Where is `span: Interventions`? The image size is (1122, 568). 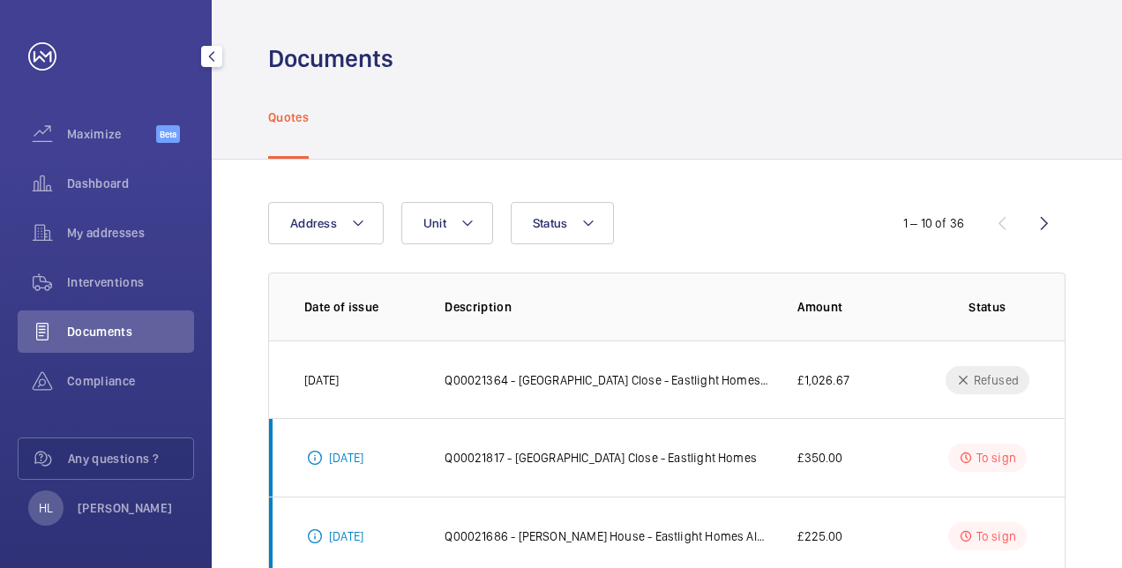 span: Interventions is located at coordinates (131, 282).